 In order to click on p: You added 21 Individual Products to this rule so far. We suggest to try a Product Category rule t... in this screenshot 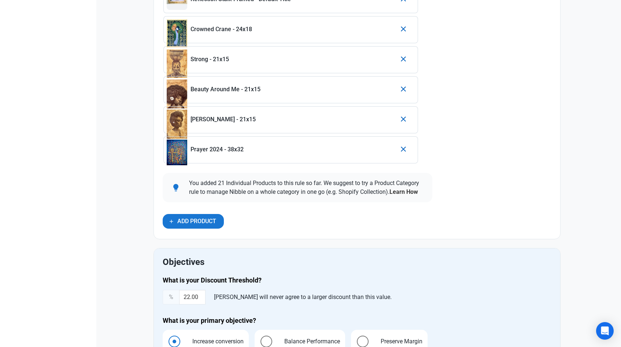, I will do `click(306, 188)`.